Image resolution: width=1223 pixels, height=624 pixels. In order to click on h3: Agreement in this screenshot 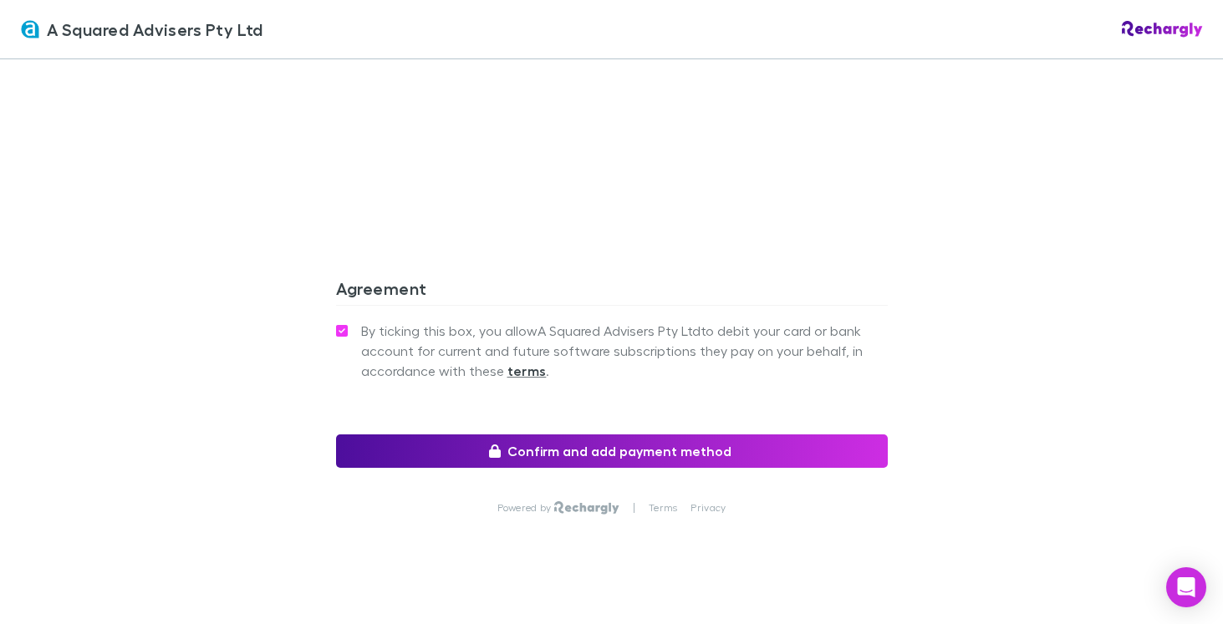, I will do `click(612, 292)`.